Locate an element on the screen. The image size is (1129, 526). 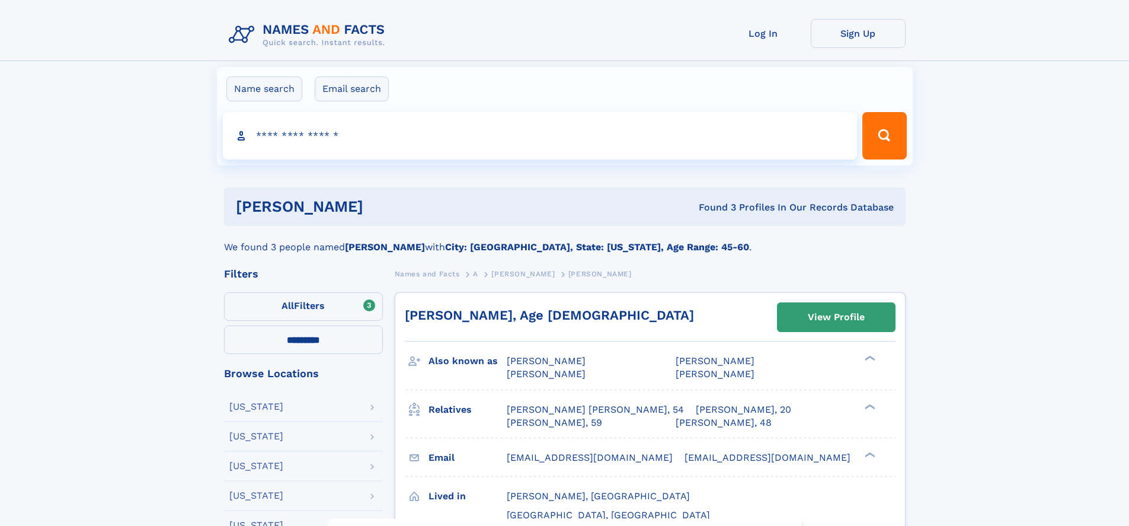
a: Sign Up is located at coordinates (858, 33).